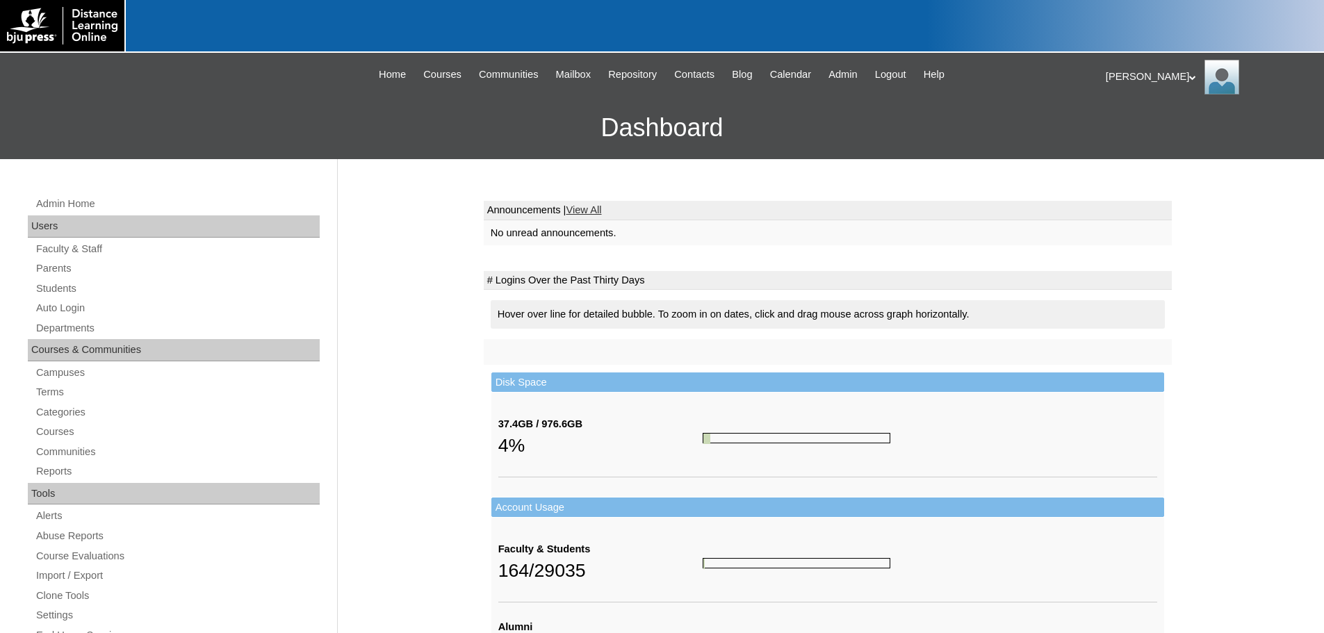  What do you see at coordinates (633, 74) in the screenshot?
I see `a: Repository` at bounding box center [633, 74].